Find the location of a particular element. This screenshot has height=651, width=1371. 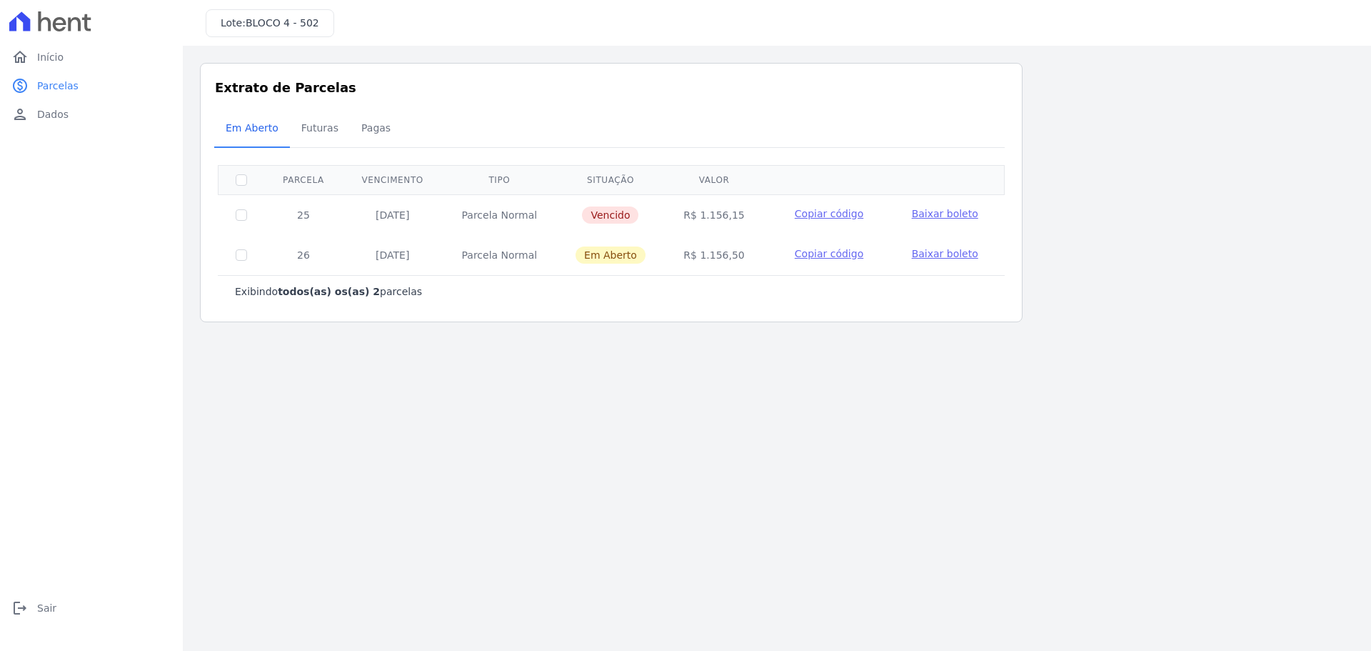

span: Início is located at coordinates (50, 57).